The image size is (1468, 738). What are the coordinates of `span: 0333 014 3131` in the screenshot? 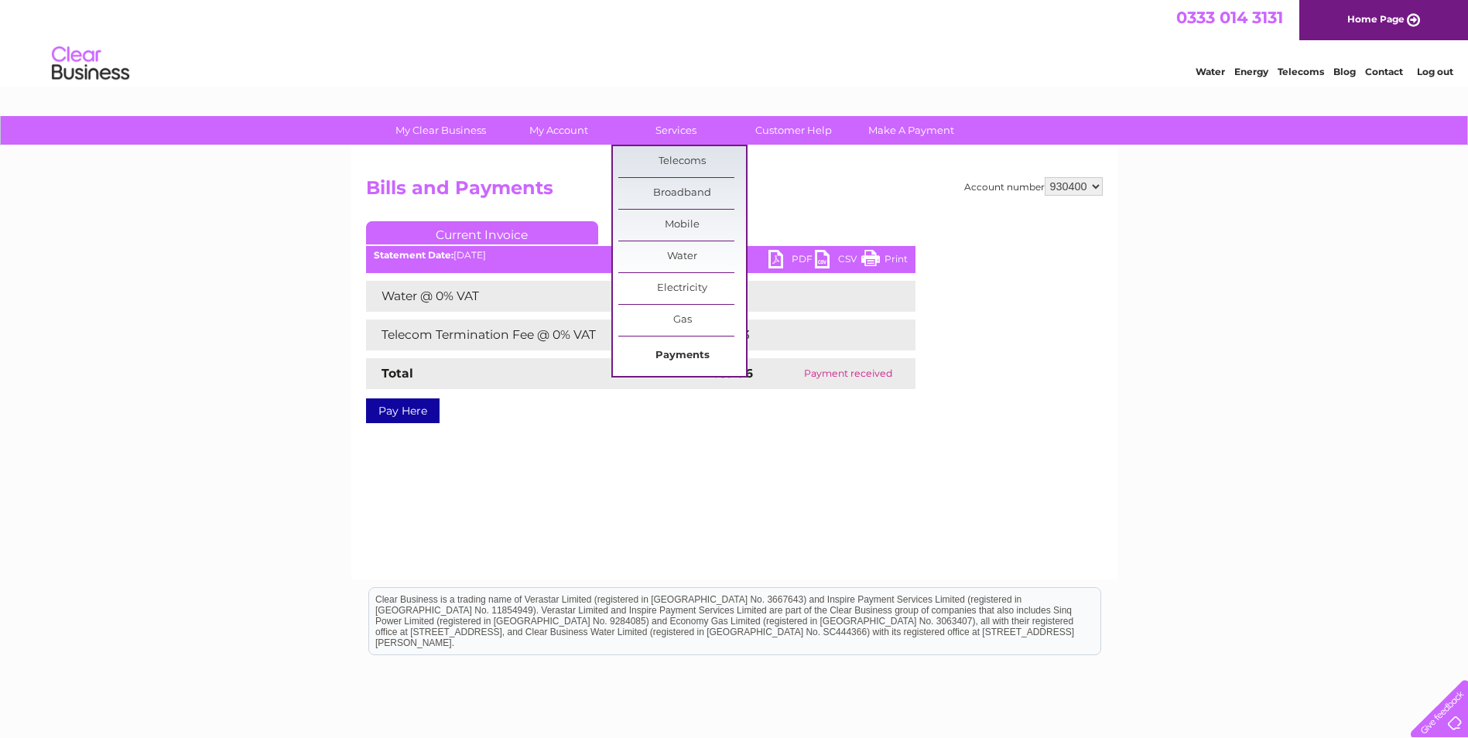 It's located at (1230, 17).